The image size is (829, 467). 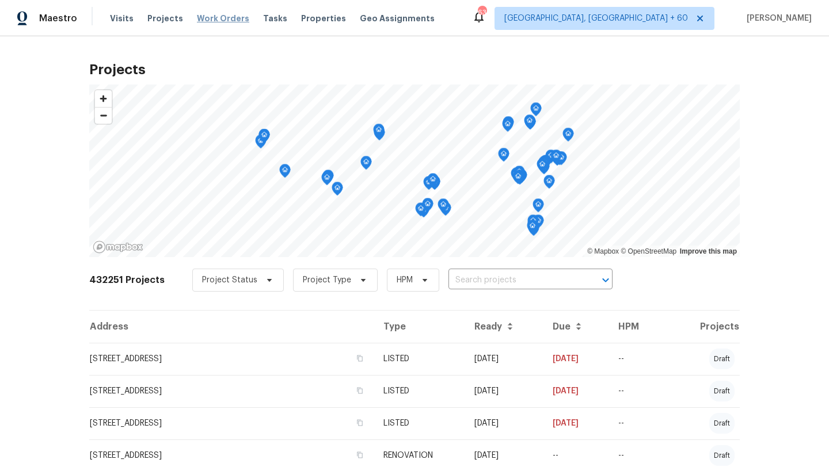 I want to click on th: HPM, so click(x=635, y=327).